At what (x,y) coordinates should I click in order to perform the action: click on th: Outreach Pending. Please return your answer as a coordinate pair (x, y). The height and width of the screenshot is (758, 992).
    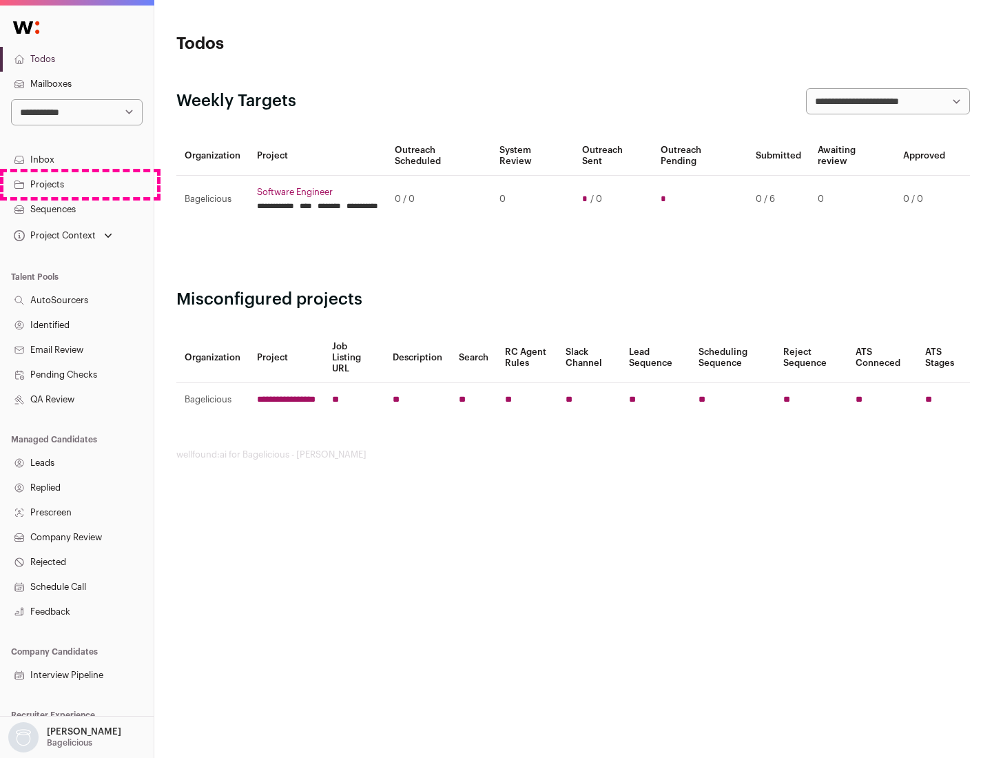
    Looking at the image, I should click on (699, 156).